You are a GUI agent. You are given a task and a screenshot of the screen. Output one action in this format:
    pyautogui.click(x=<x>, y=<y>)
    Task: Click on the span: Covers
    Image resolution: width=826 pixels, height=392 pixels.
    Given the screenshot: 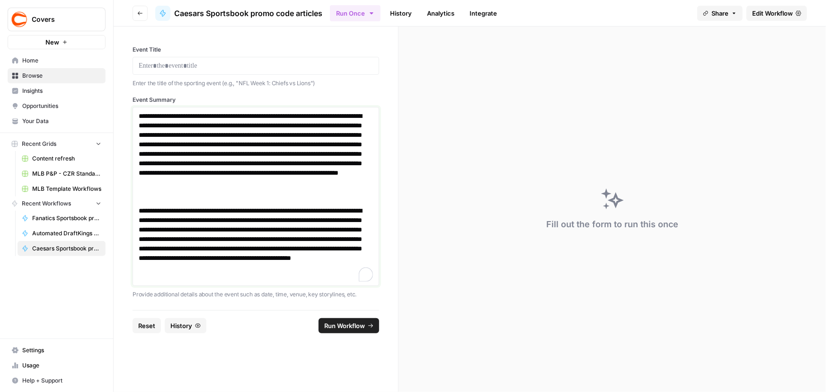 What is the action you would take?
    pyautogui.click(x=60, y=19)
    